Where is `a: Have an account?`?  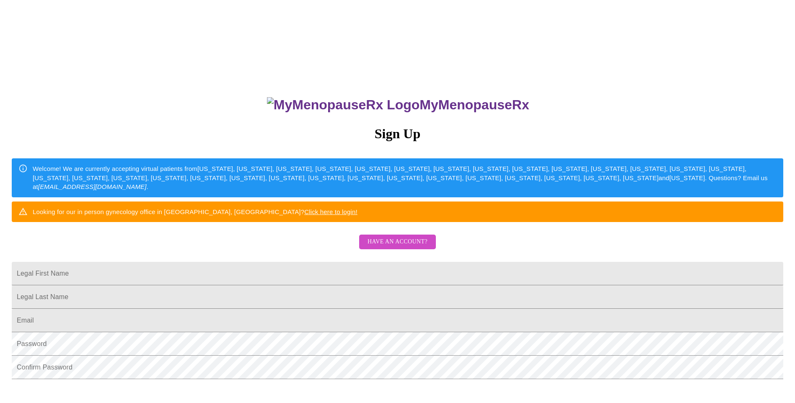 a: Have an account? is located at coordinates (397, 247).